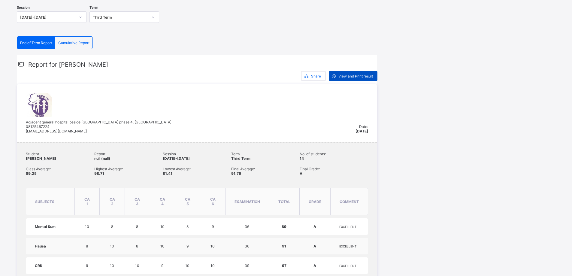 Image resolution: width=572 pixels, height=276 pixels. Describe the element at coordinates (316, 76) in the screenshot. I see `span: Share` at that location.